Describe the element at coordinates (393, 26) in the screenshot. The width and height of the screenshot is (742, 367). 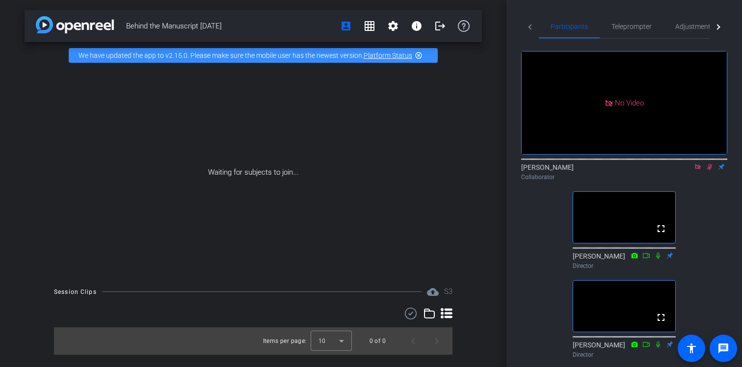
I see `mat-icon: settings` at that location.